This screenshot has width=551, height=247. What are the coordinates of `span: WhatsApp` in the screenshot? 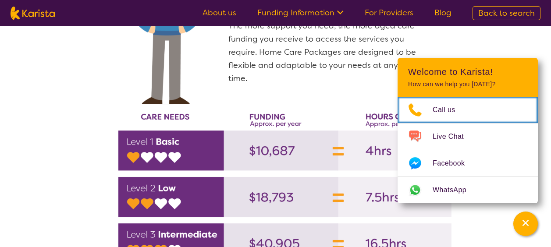 It's located at (454, 190).